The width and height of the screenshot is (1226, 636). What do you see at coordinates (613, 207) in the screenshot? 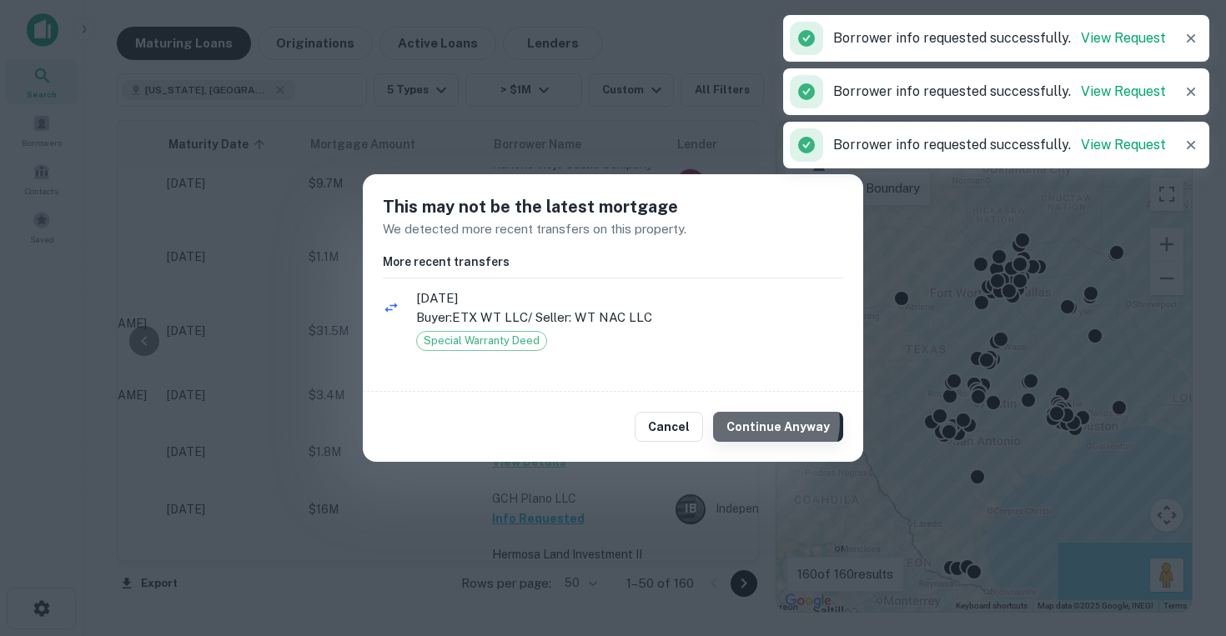
I see `h5: This may not be the latest mortgage` at bounding box center [613, 207].